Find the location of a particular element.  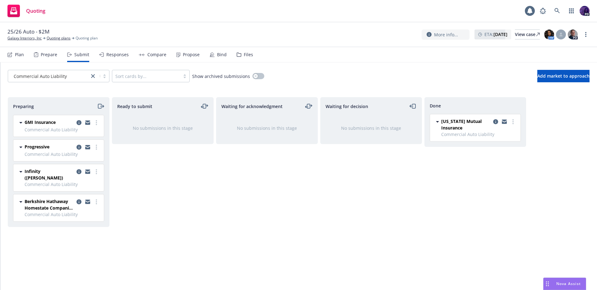

div: Files is located at coordinates (248, 55).